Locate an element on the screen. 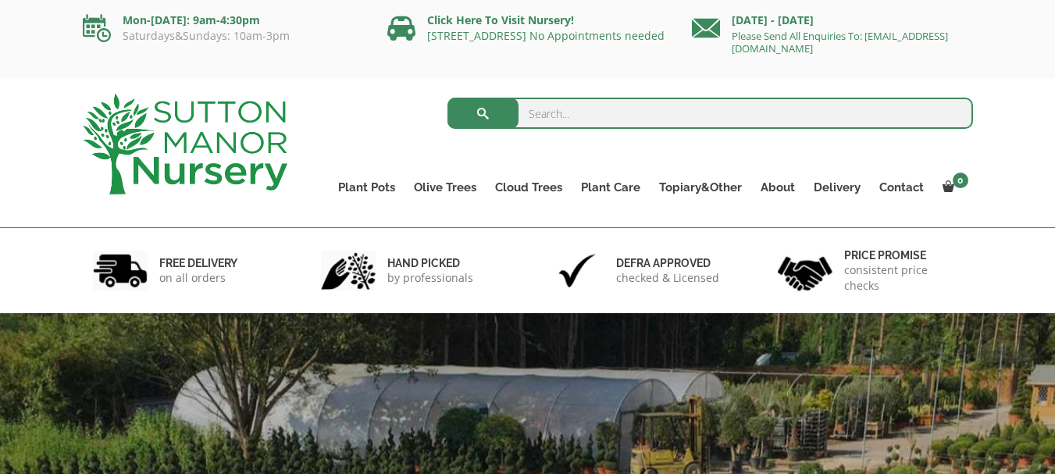 The height and width of the screenshot is (474, 1055). a: Plant Pots is located at coordinates (366, 188).